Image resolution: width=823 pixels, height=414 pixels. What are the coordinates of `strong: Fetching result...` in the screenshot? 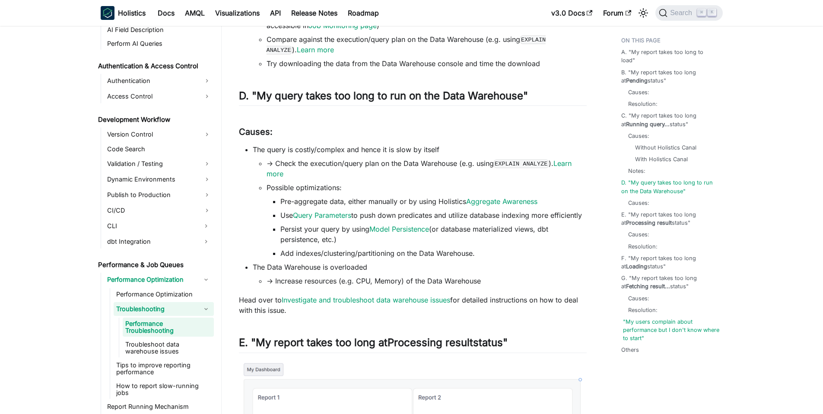 It's located at (648, 286).